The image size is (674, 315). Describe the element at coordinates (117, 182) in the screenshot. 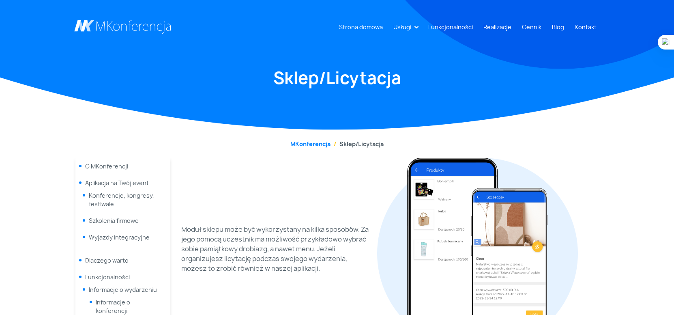

I see `span: Aplikacja na Twój event` at that location.